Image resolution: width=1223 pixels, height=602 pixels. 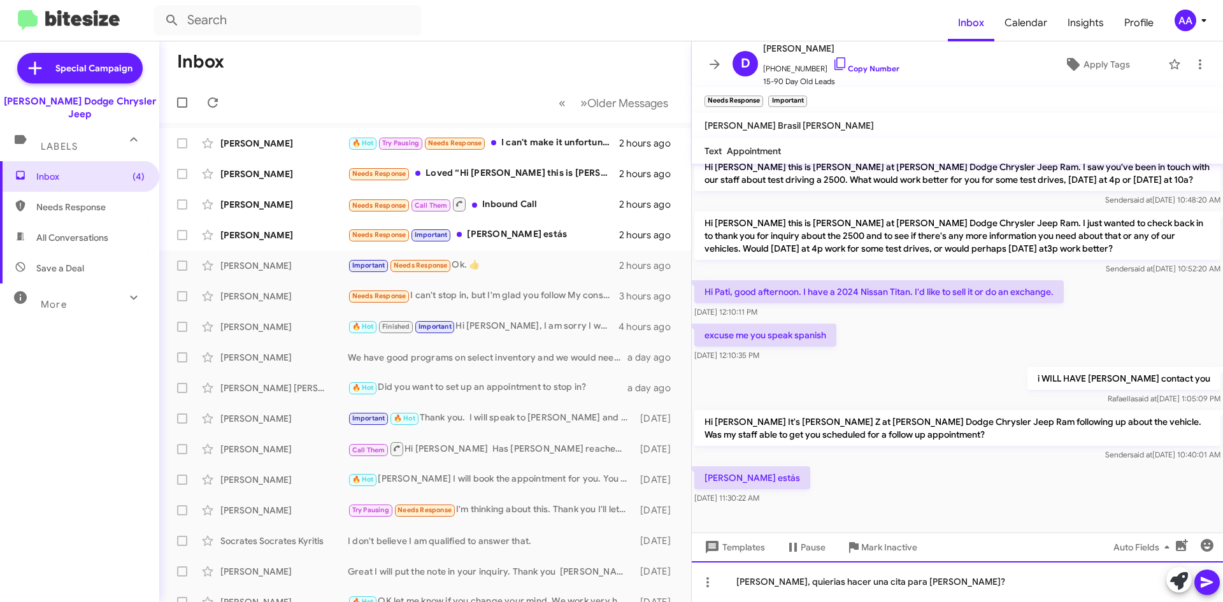 What do you see at coordinates (813, 547) in the screenshot?
I see `span: Pause` at bounding box center [813, 547].